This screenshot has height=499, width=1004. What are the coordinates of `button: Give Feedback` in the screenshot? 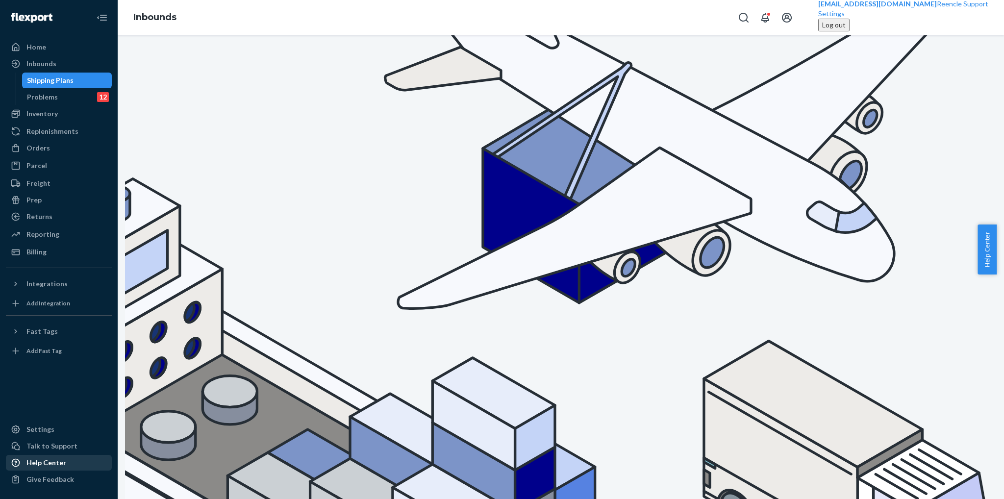 It's located at (59, 480).